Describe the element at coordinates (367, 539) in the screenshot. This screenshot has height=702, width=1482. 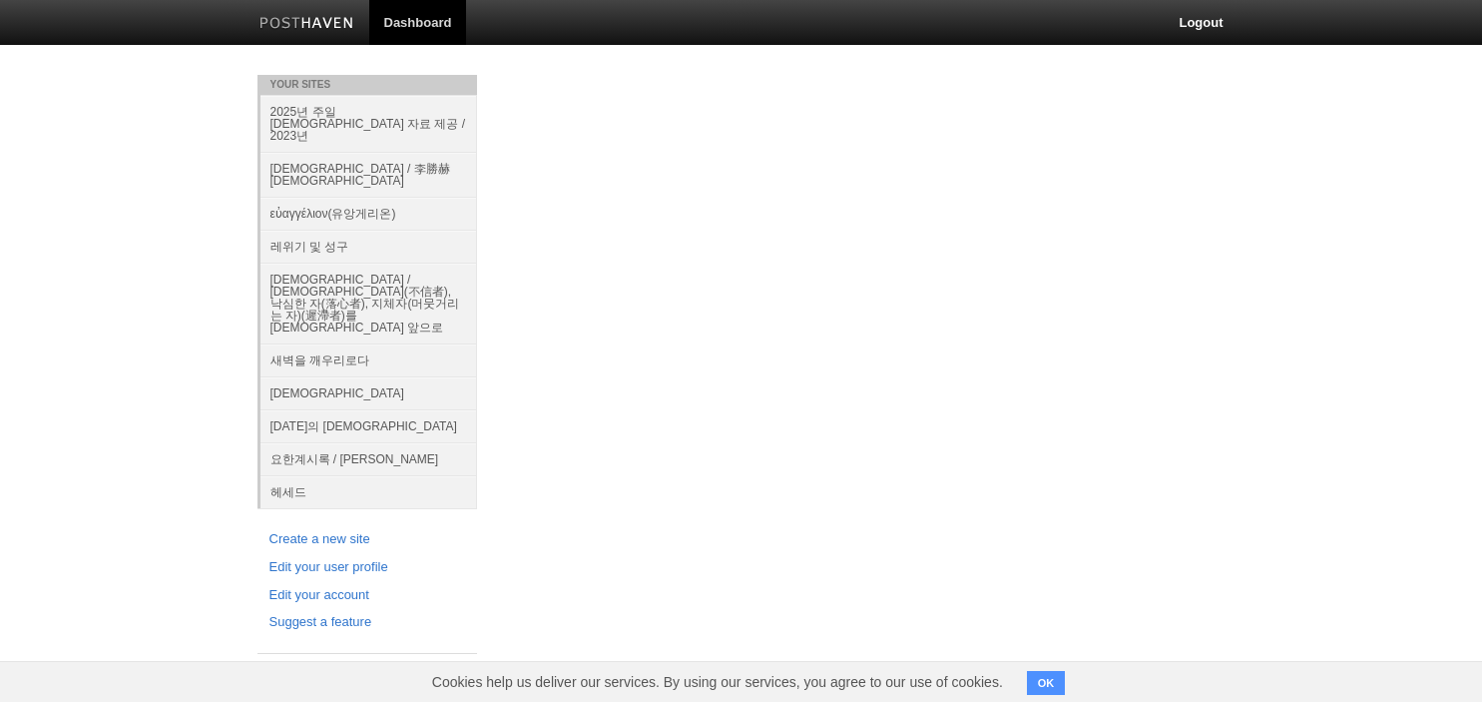
I see `a: Create a new site` at that location.